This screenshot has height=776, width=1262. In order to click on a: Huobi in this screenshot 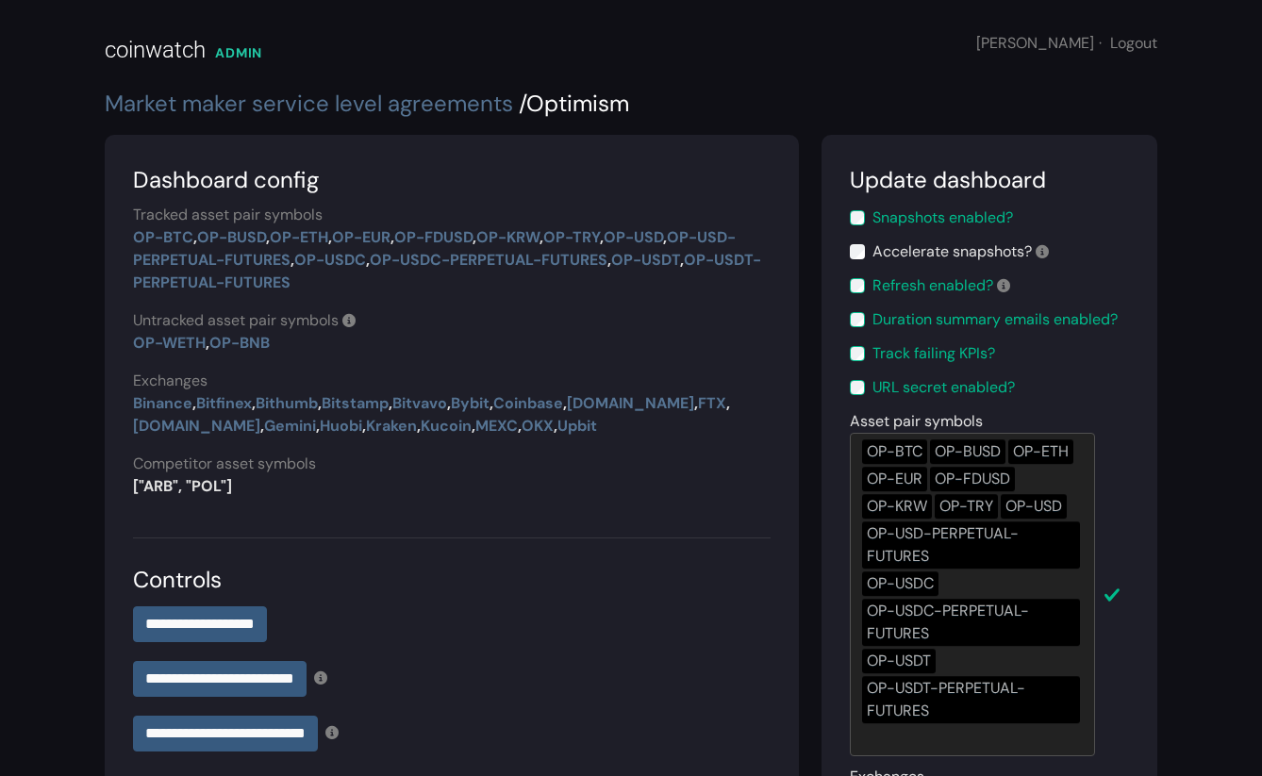, I will do `click(340, 425)`.